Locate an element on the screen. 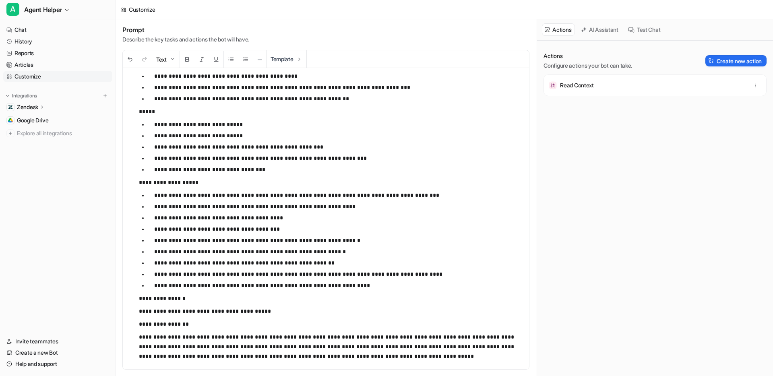 The width and height of the screenshot is (773, 376). img: menu_add.svg is located at coordinates (105, 96).